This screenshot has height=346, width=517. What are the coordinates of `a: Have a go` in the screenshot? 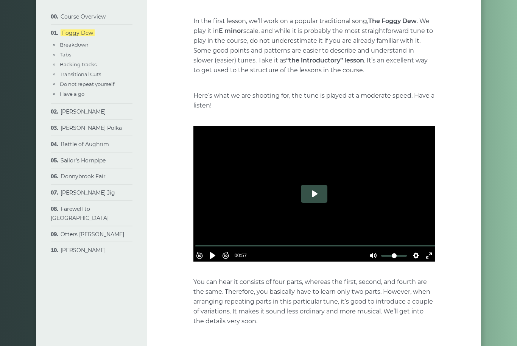 It's located at (72, 94).